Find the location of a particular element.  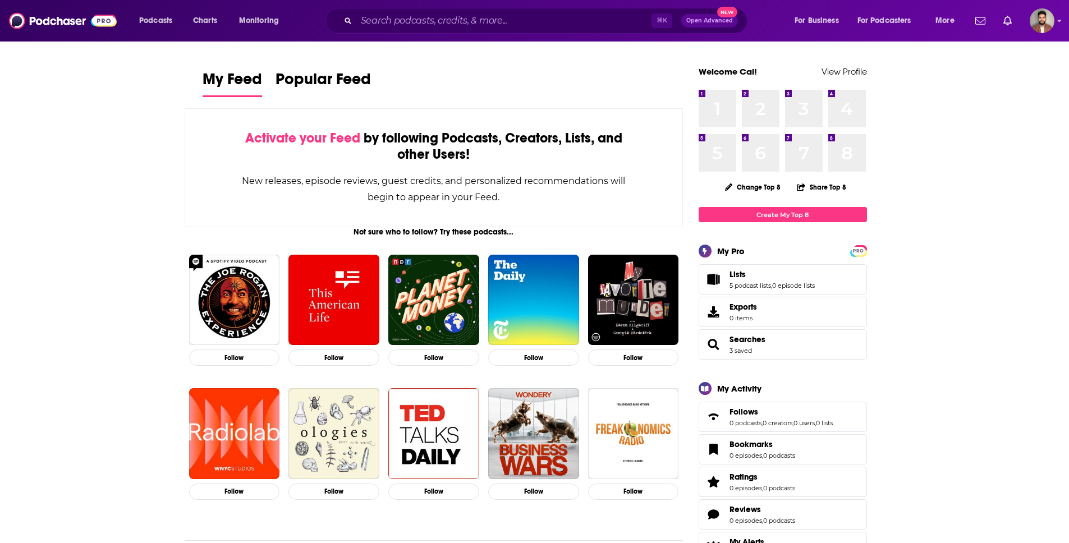

span: Popular Feed is located at coordinates (323, 82).